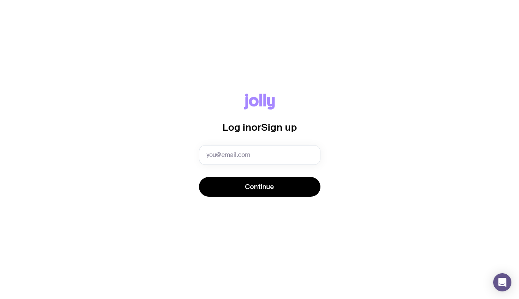 The height and width of the screenshot is (299, 519). What do you see at coordinates (260, 155) in the screenshot?
I see `input: you@email.com` at bounding box center [260, 155].